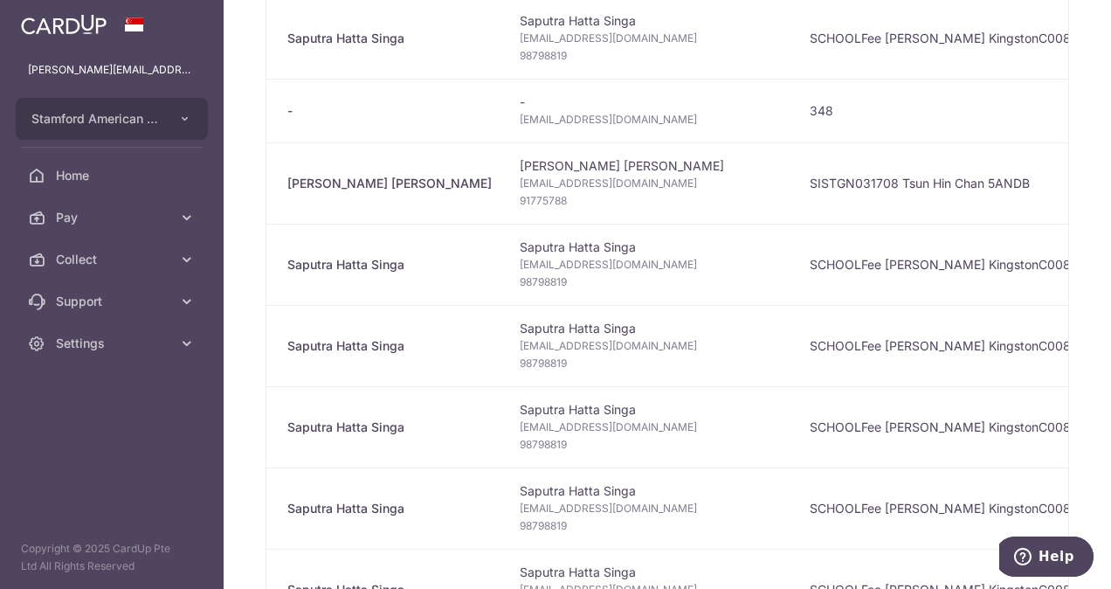 The width and height of the screenshot is (1111, 589). What do you see at coordinates (114, 217) in the screenshot?
I see `span: Pay` at bounding box center [114, 217].